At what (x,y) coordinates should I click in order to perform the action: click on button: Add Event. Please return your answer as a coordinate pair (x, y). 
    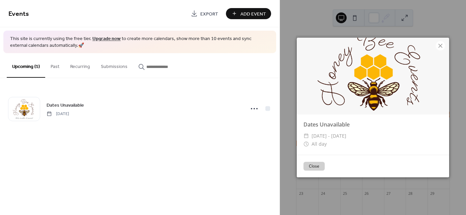
    Looking at the image, I should click on (248, 13).